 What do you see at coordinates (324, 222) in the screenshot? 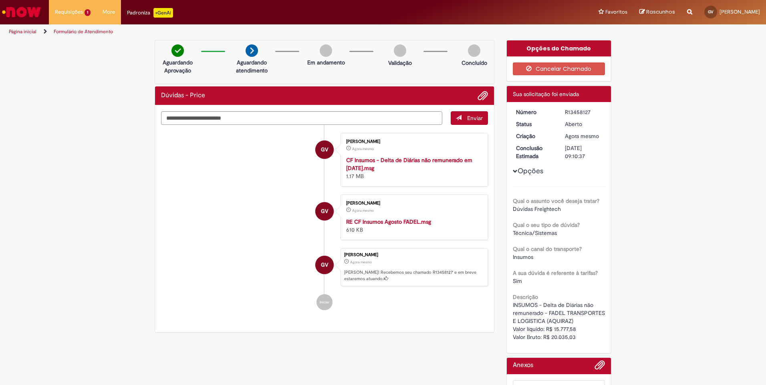
I see `ul: Histórico de tíquete` at bounding box center [324, 222].